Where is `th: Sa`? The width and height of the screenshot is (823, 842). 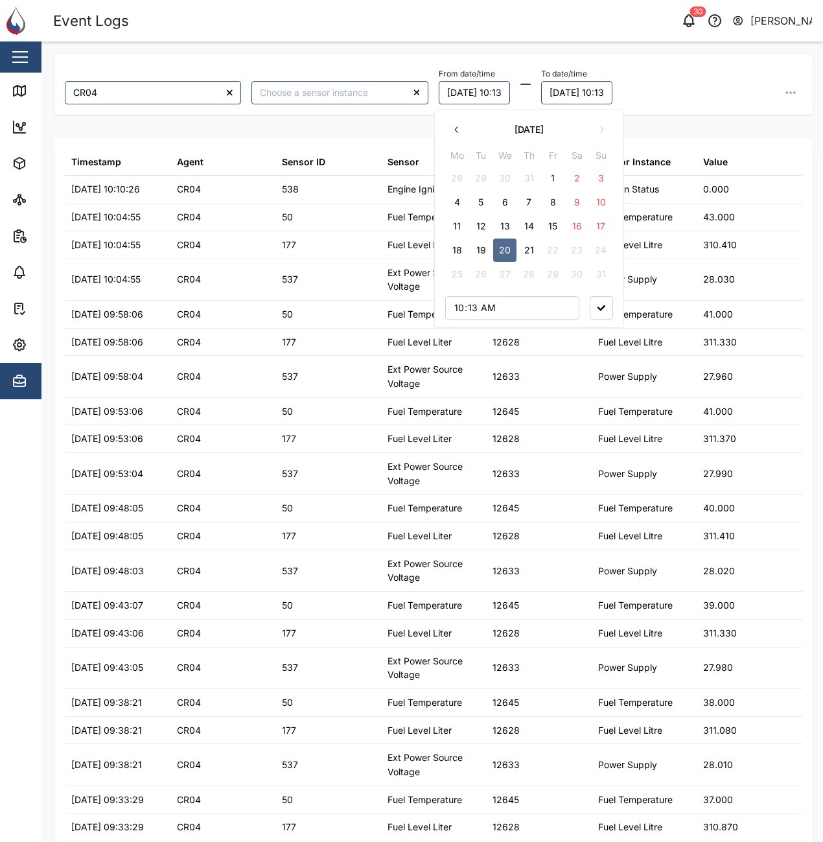
th: Sa is located at coordinates (577, 157).